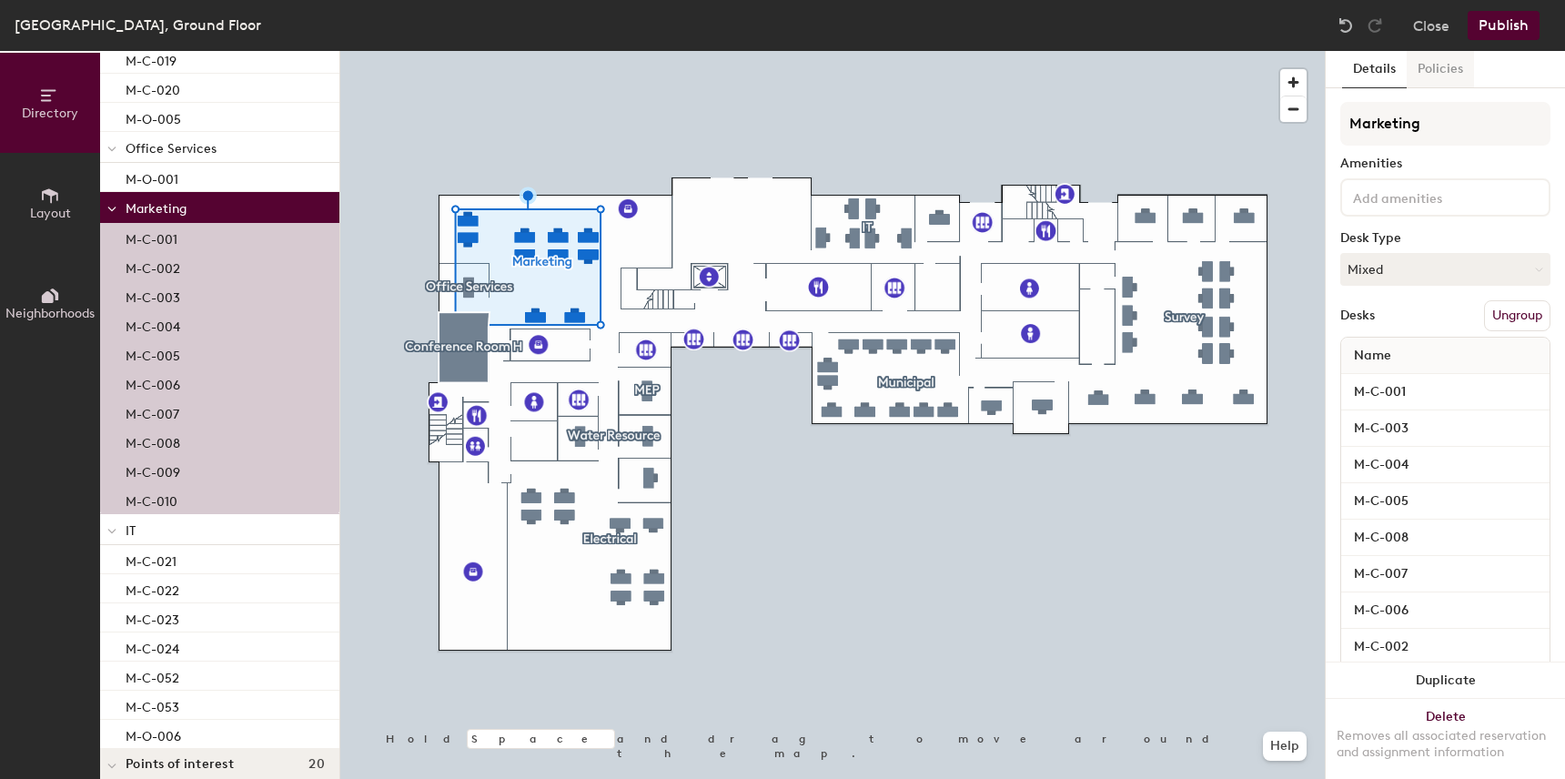 The height and width of the screenshot is (779, 1565). What do you see at coordinates (152, 704) in the screenshot?
I see `p: M-C-053` at bounding box center [152, 704].